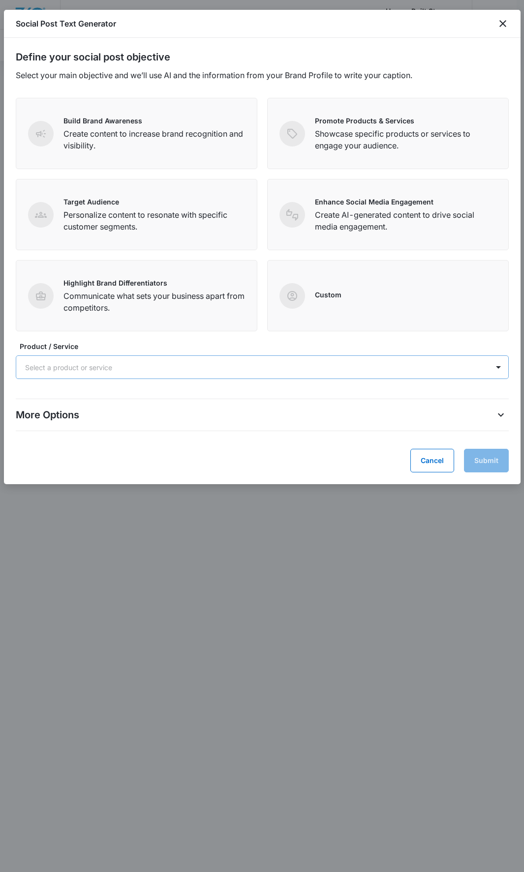 The height and width of the screenshot is (872, 524). What do you see at coordinates (262, 75) in the screenshot?
I see `p: Select your main objective and we’ll use AI and the information from your Brand Profile to write ...` at bounding box center [262, 75].